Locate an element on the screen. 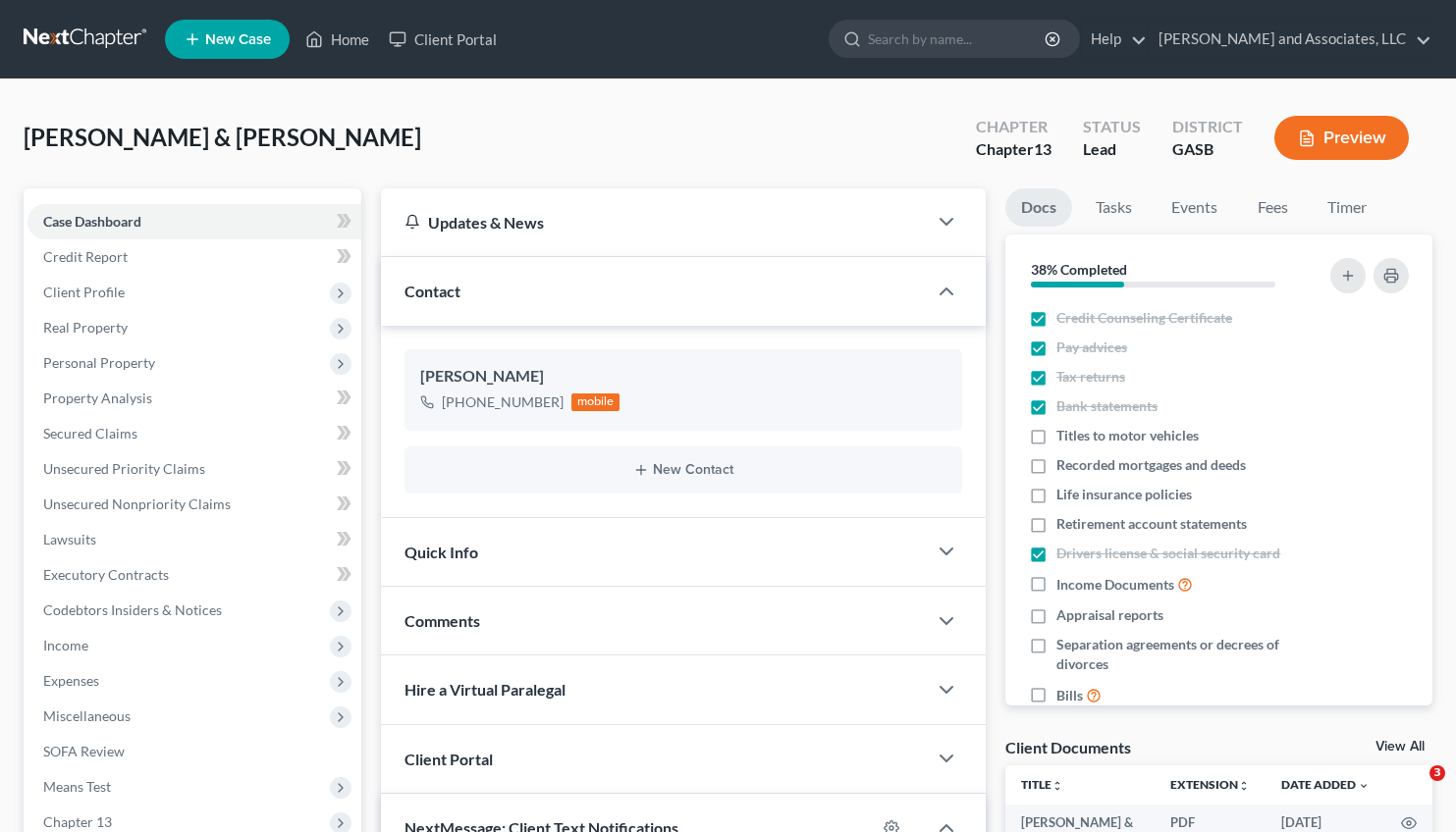 The width and height of the screenshot is (1456, 832). a: Home is located at coordinates (337, 39).